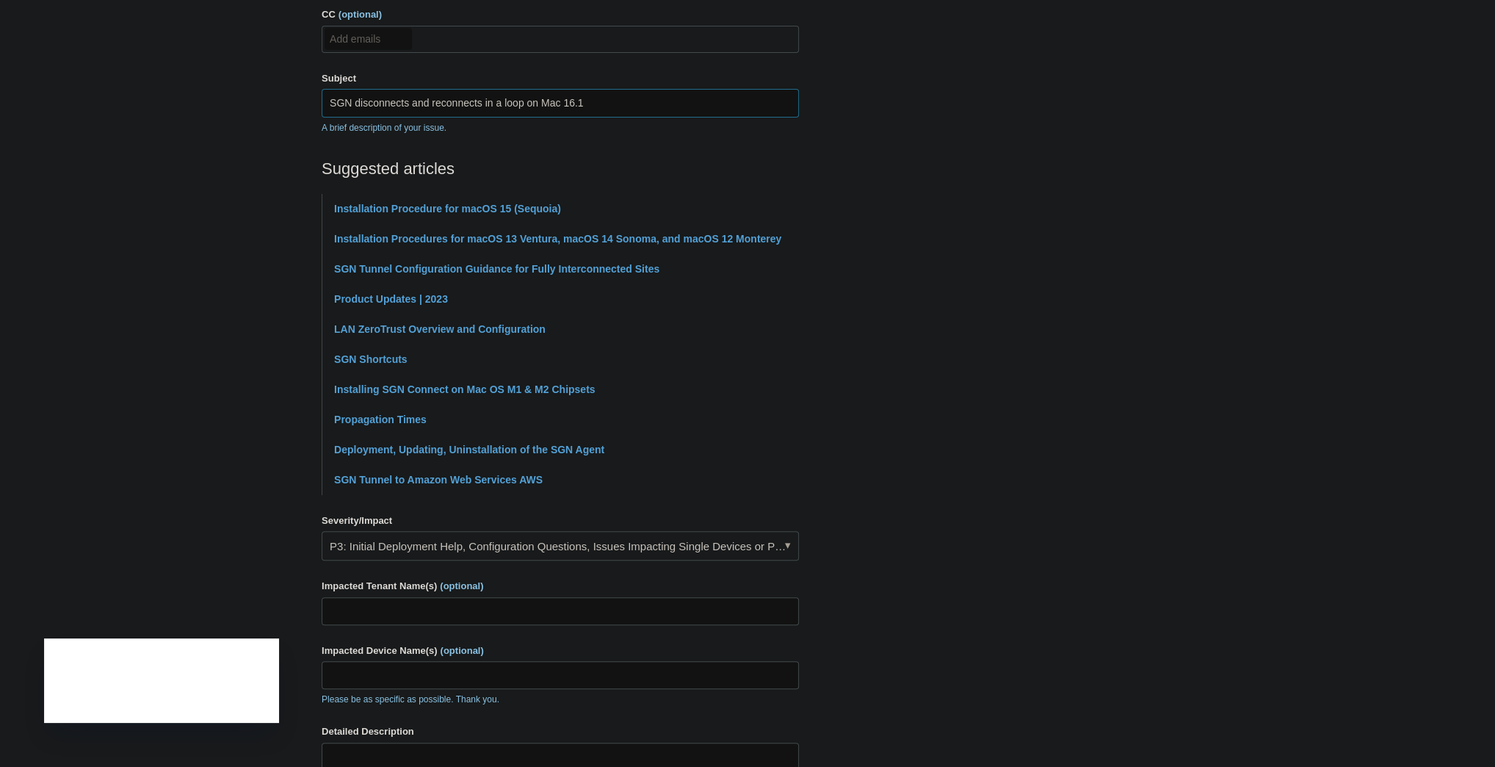 The image size is (1495, 767). What do you see at coordinates (560, 128) in the screenshot?
I see `p: A brief description of your issue.` at bounding box center [560, 128].